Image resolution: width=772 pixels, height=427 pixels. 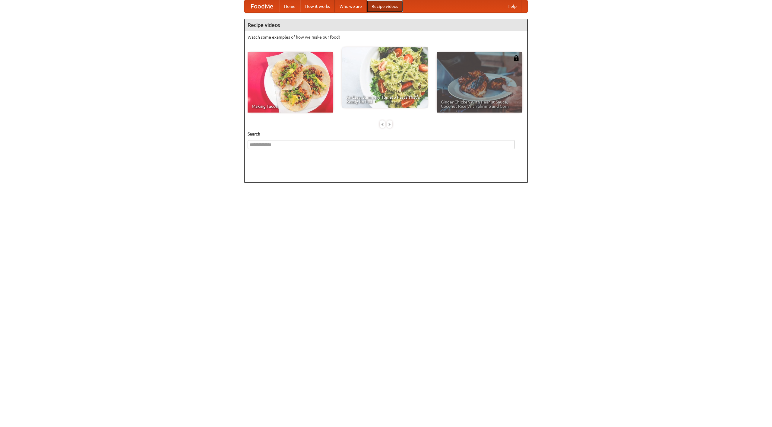 I want to click on img: 483408.png, so click(x=517, y=58).